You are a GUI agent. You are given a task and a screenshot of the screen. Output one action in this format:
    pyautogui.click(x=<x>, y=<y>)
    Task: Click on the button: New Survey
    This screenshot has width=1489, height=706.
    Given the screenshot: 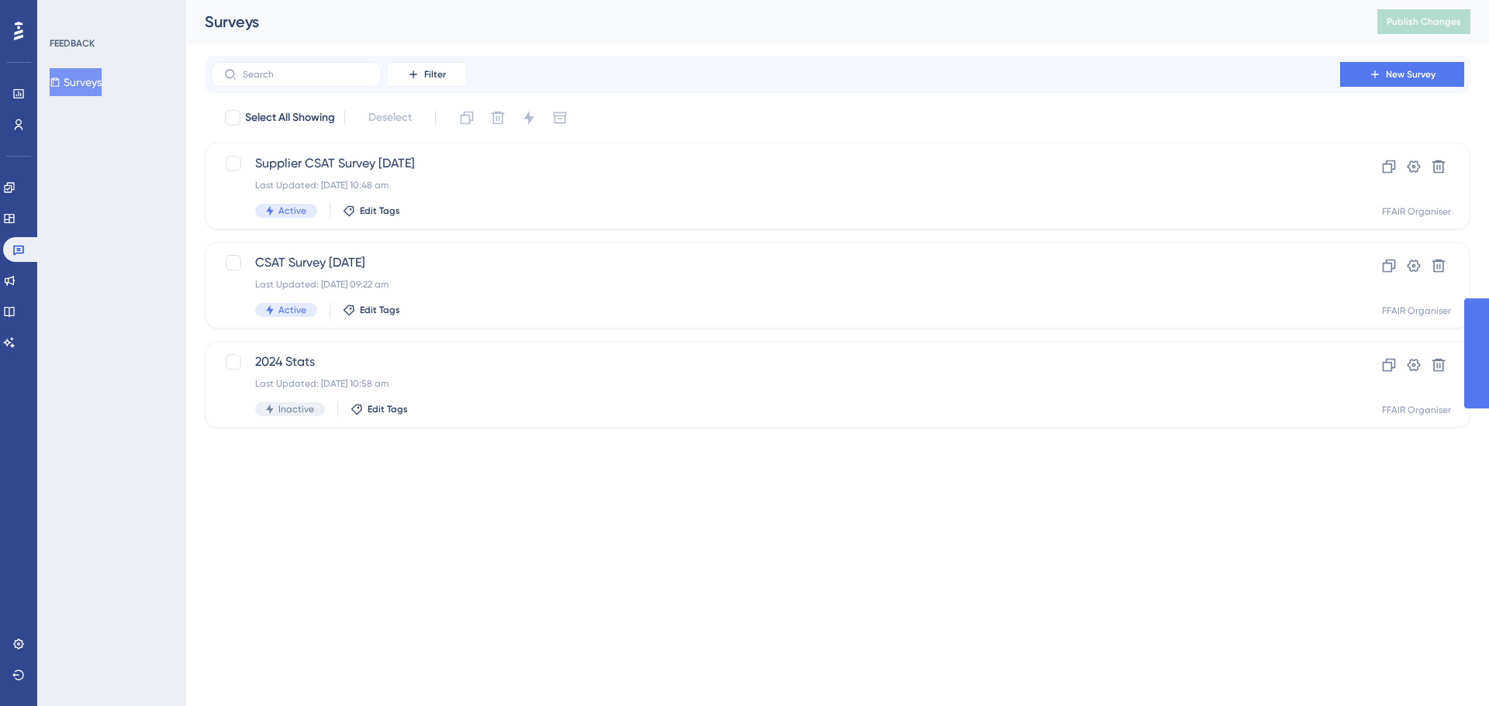 What is the action you would take?
    pyautogui.click(x=1402, y=74)
    